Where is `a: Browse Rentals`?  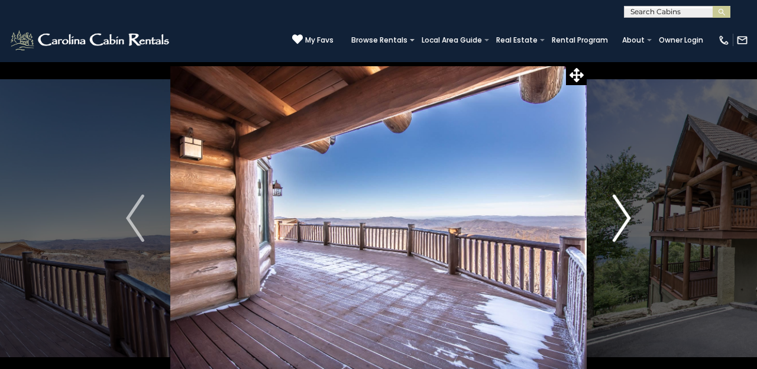 a: Browse Rentals is located at coordinates (379, 40).